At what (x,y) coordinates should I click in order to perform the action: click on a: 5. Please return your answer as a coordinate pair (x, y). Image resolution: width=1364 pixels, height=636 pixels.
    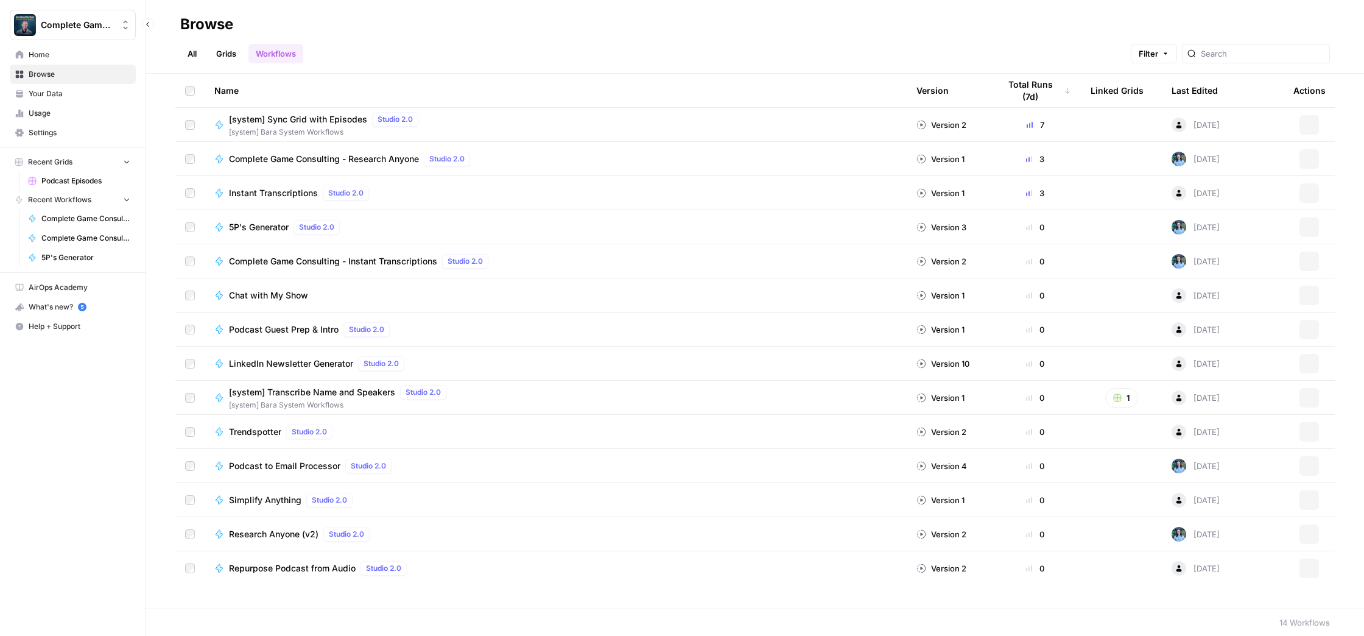
    Looking at the image, I should click on (82, 307).